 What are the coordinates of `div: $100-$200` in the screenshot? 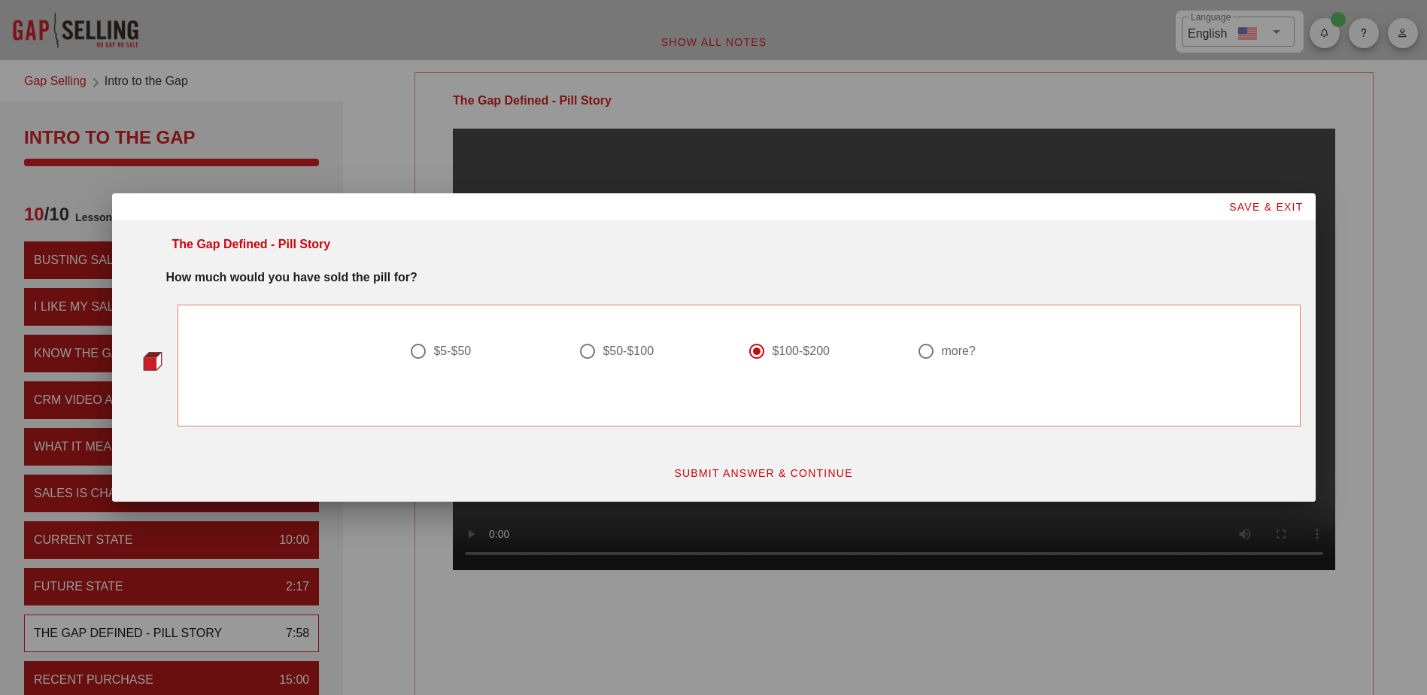 It's located at (800, 351).